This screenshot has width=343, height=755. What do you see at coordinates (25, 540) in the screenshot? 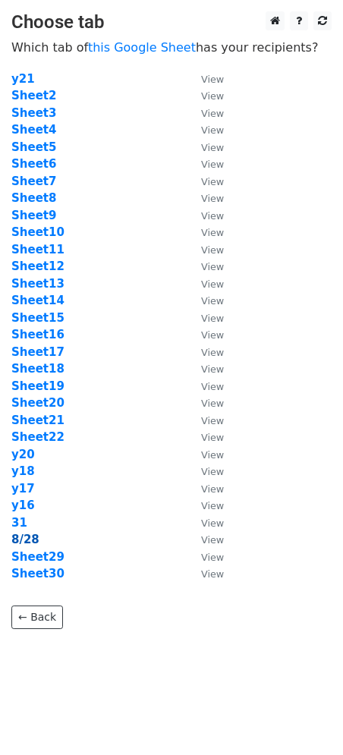
I see `strong: 8/28` at bounding box center [25, 540].